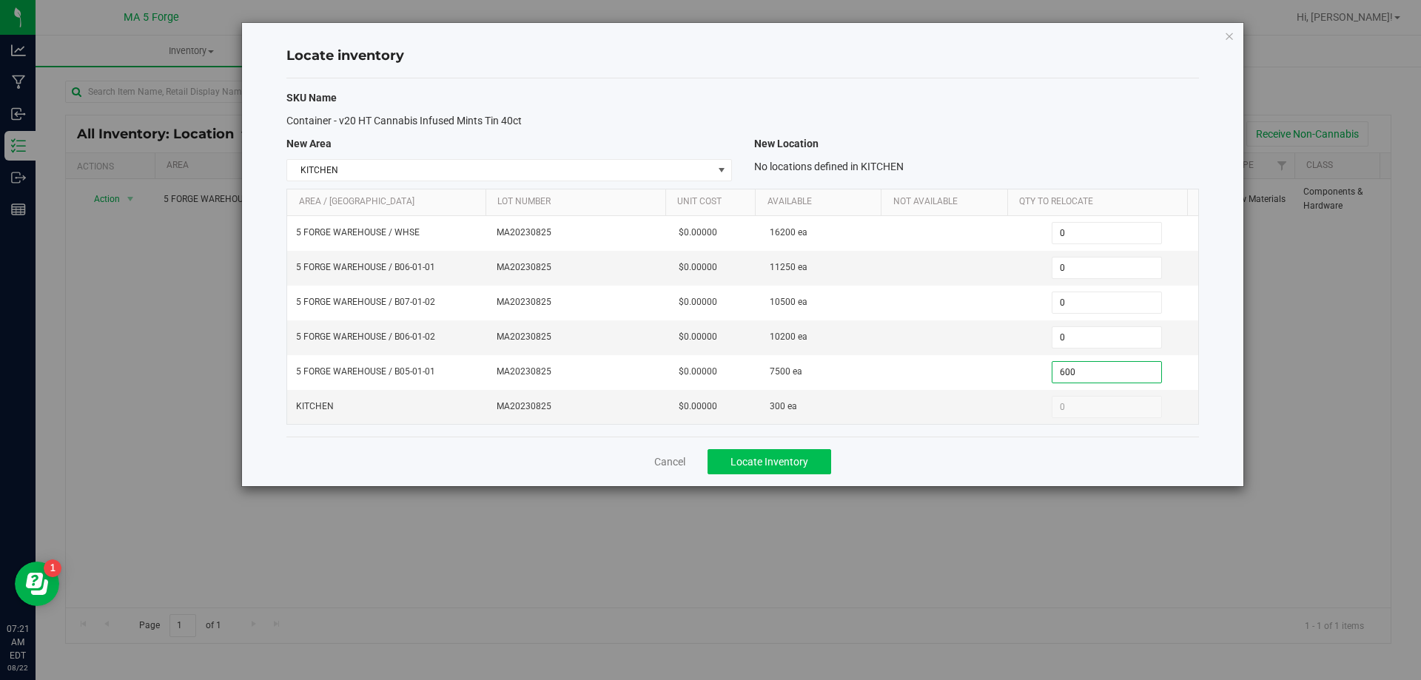  Describe the element at coordinates (670, 462) in the screenshot. I see `a: Cancel` at that location.